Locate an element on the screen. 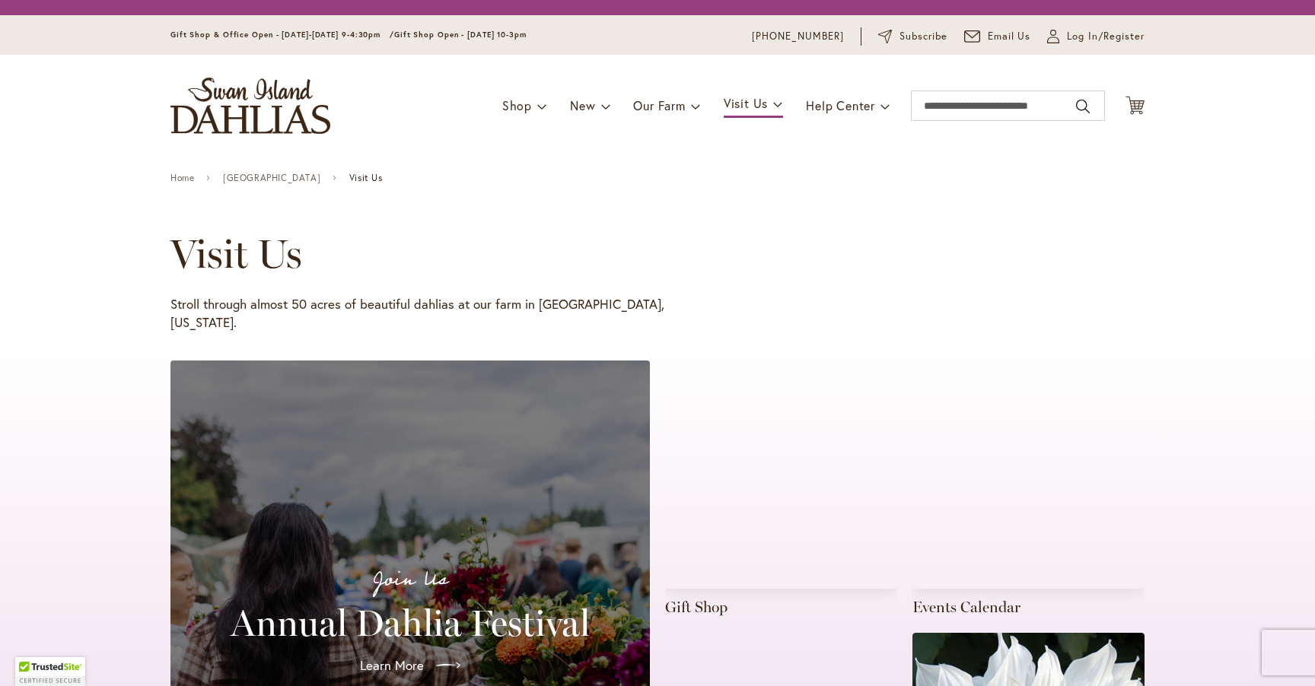 The width and height of the screenshot is (1315, 686). a: Subscribe is located at coordinates (912, 37).